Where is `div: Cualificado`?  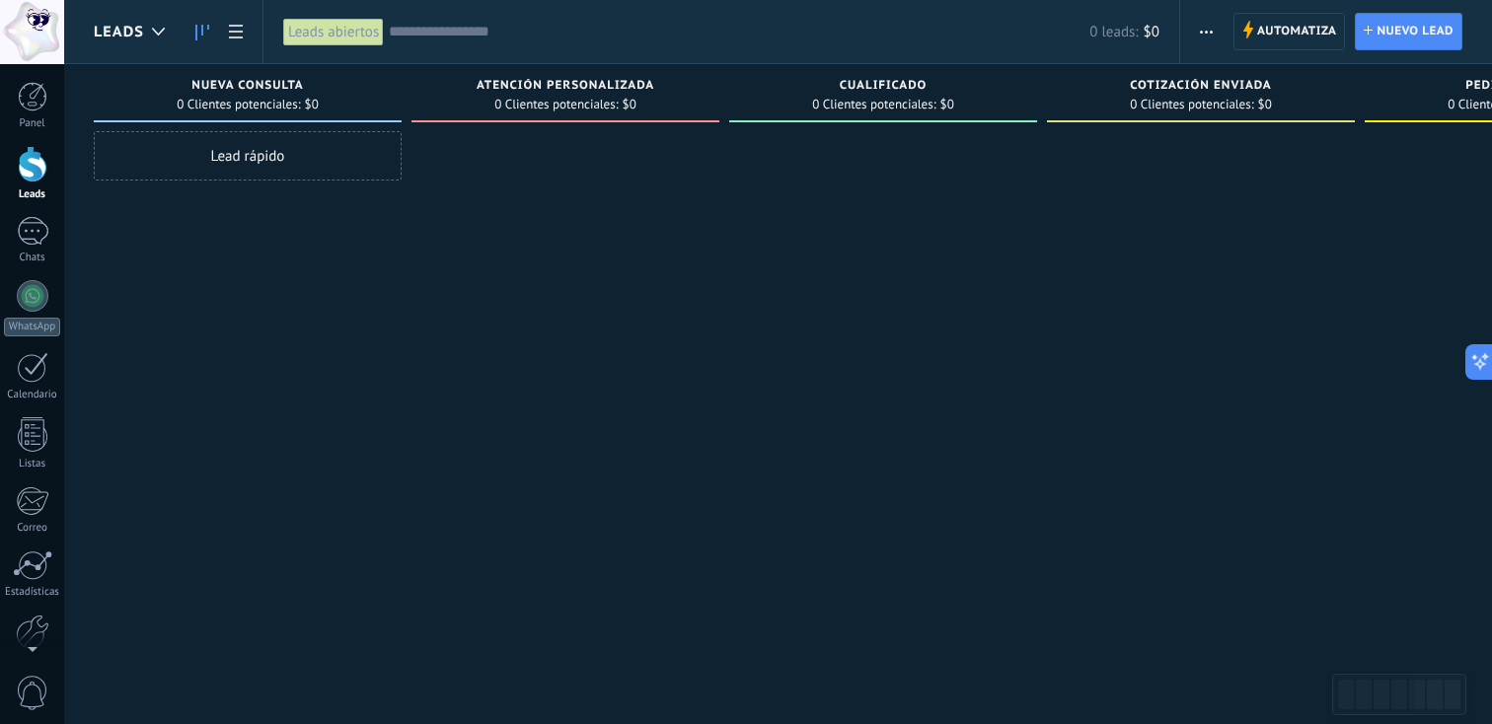
div: Cualificado is located at coordinates (883, 87).